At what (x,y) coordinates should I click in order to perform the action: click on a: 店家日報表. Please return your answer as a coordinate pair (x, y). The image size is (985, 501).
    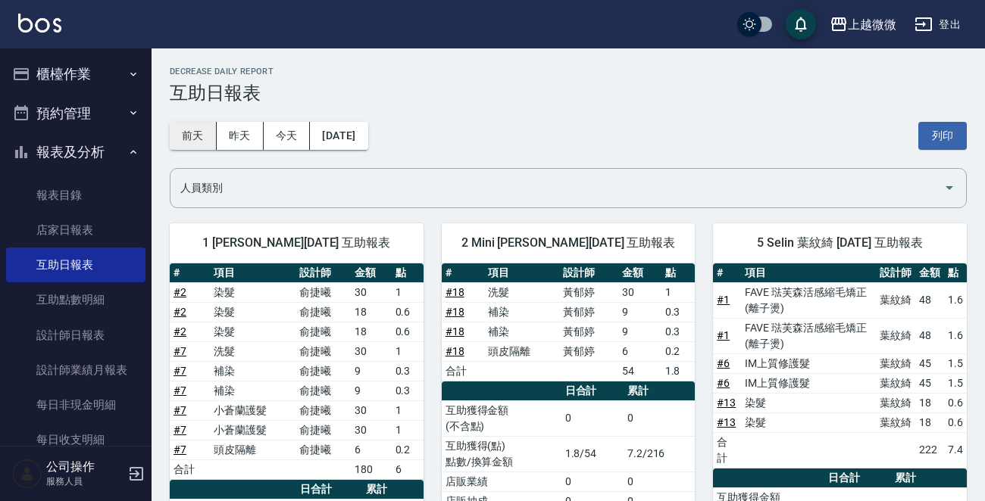
    Looking at the image, I should click on (76, 230).